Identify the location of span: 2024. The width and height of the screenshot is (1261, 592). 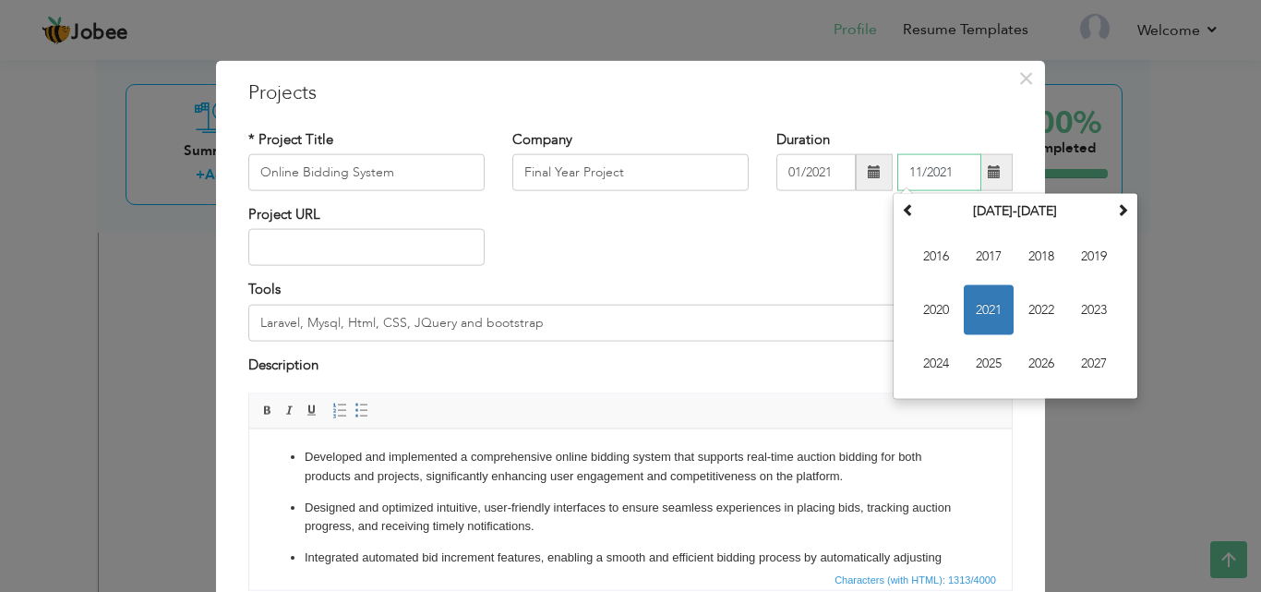
(936, 364).